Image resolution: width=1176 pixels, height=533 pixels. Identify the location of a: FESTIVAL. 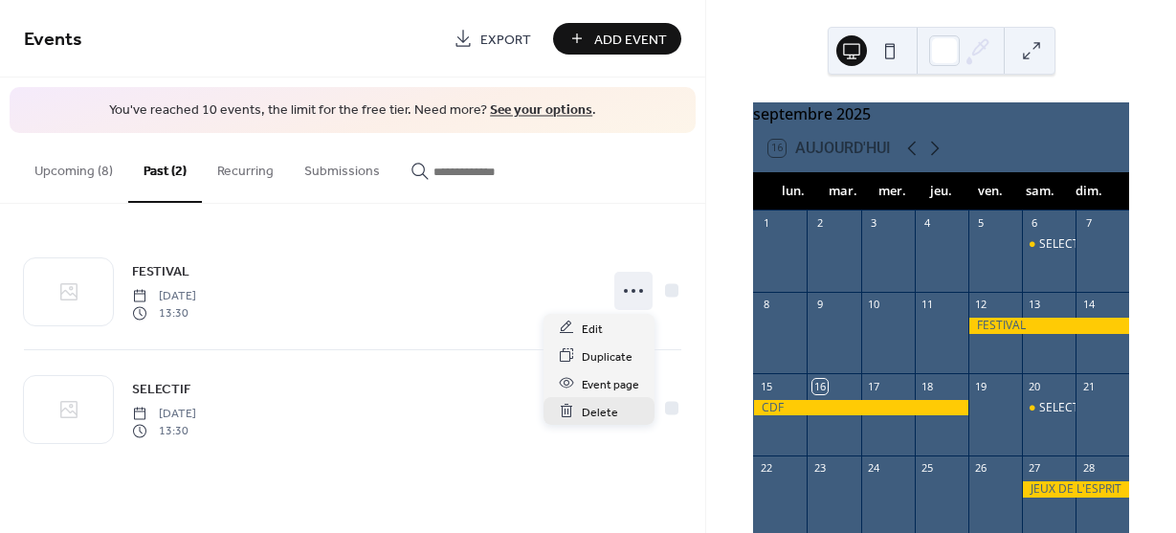
(161, 271).